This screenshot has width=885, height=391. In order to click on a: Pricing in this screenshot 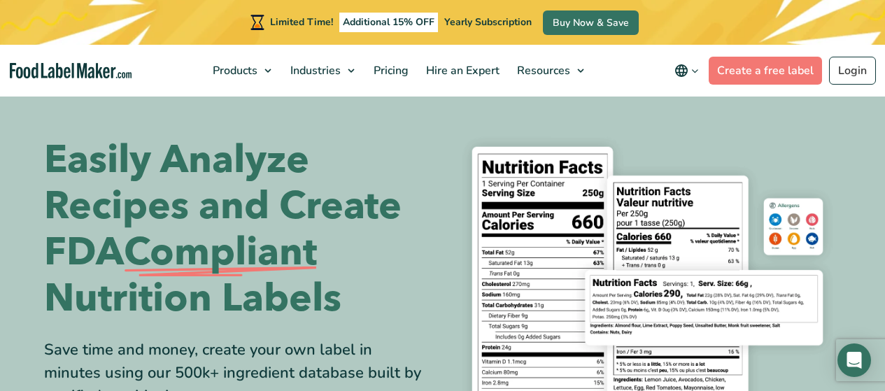, I will do `click(390, 71)`.